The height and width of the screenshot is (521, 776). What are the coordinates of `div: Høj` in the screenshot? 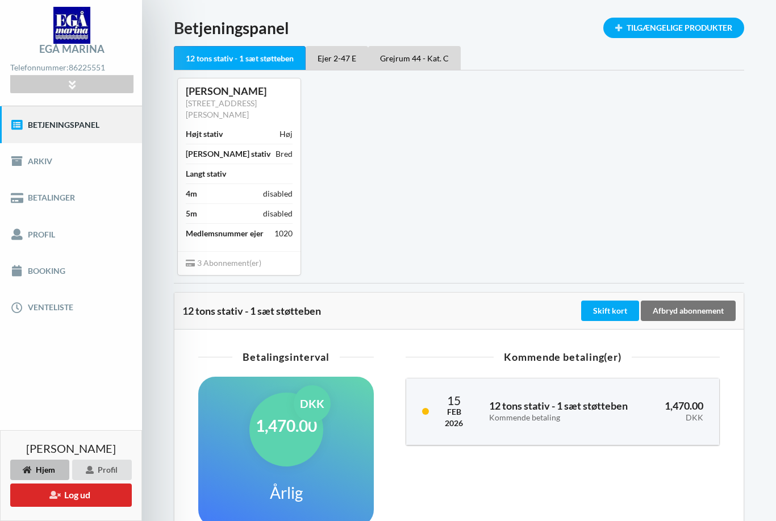 It's located at (286, 134).